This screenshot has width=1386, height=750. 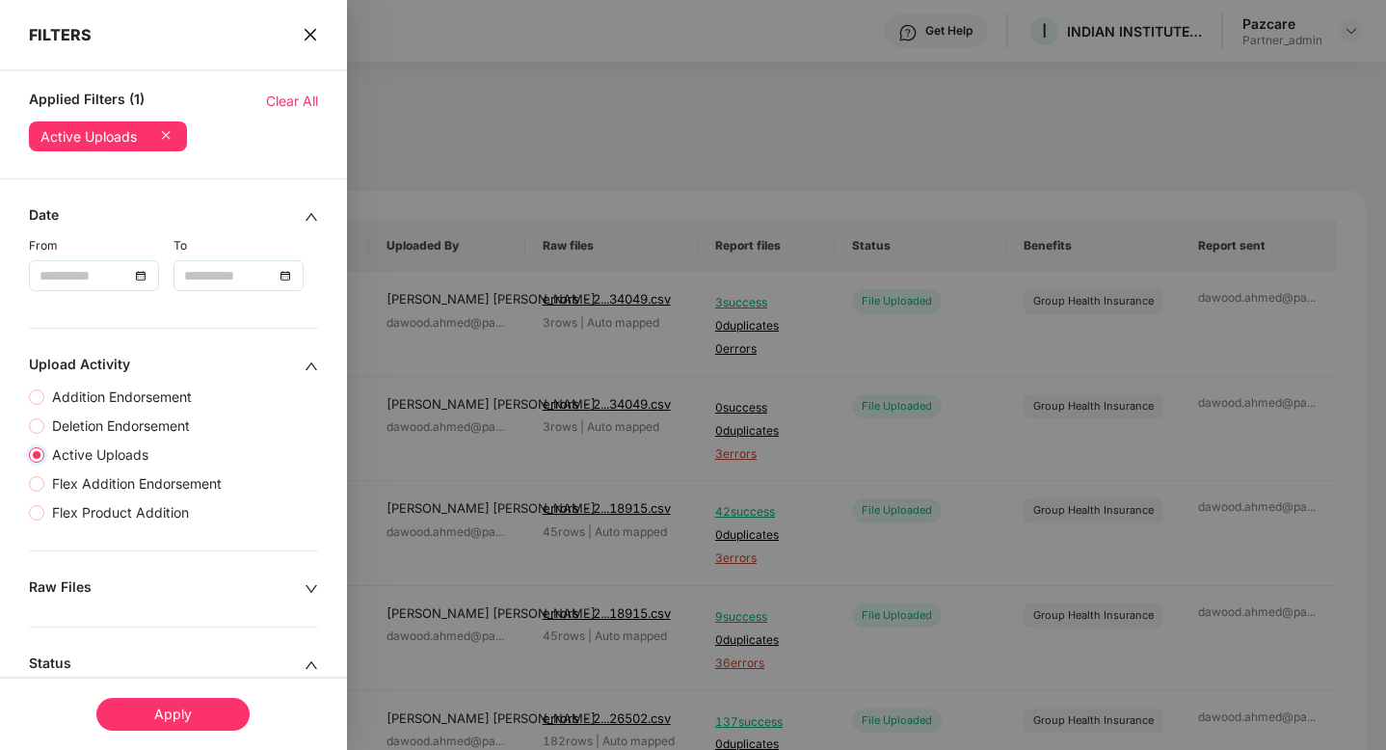 I want to click on span: Applied Filters (1), so click(x=87, y=101).